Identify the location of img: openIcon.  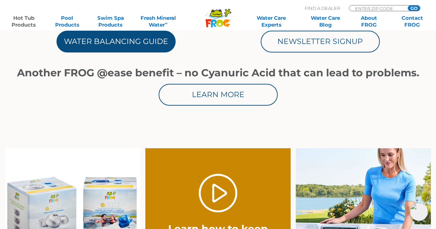
(419, 212).